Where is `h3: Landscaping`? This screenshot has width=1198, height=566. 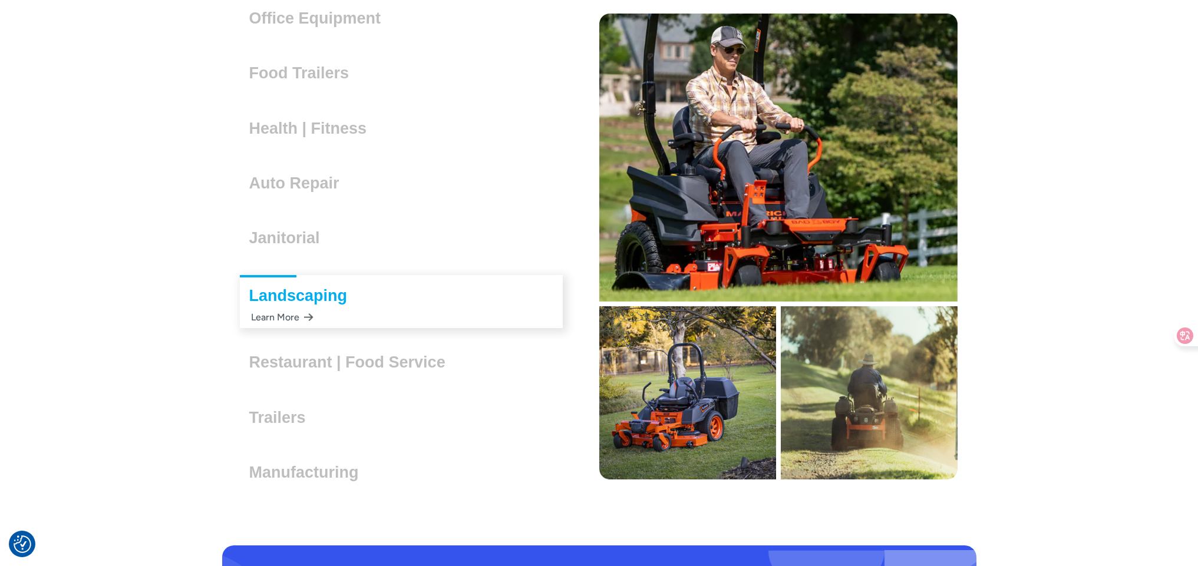
h3: Landscaping is located at coordinates (303, 296).